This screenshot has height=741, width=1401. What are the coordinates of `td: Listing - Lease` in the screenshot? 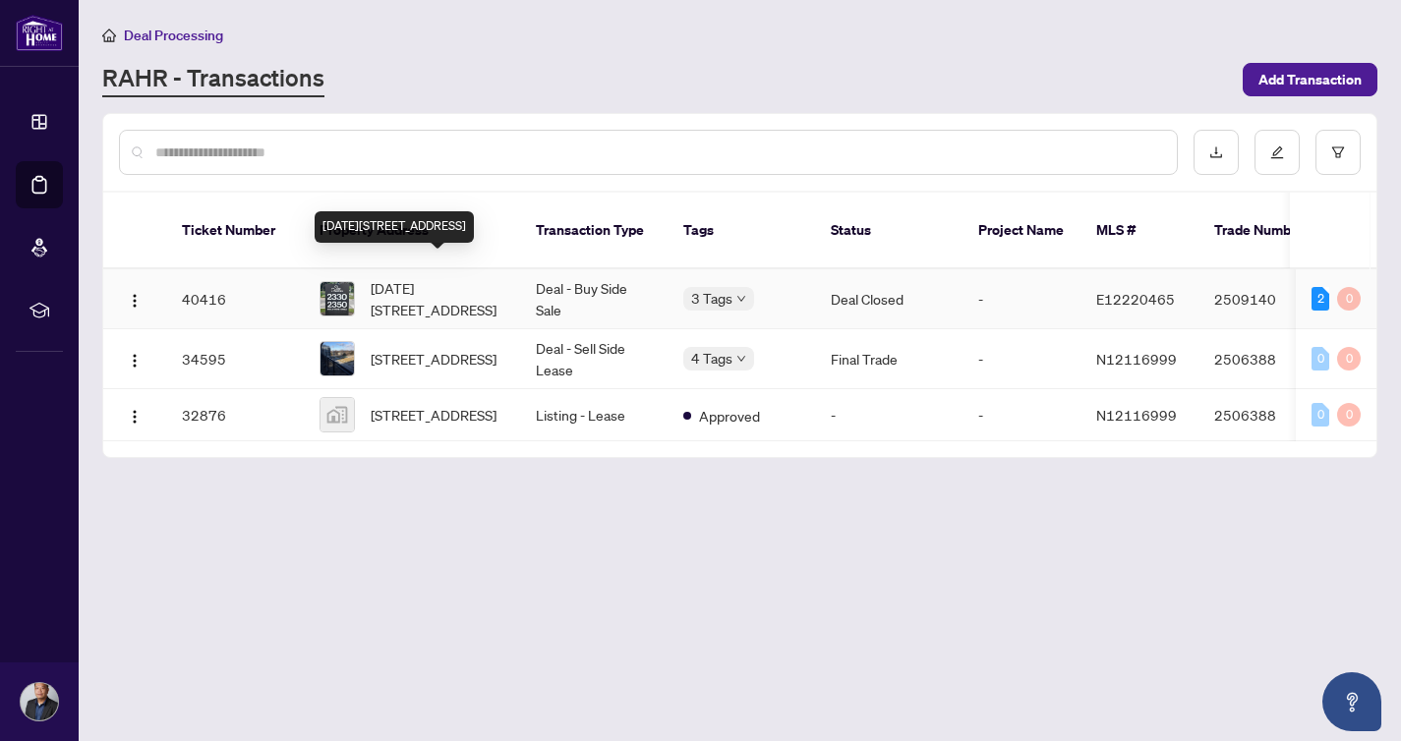 It's located at (594, 415).